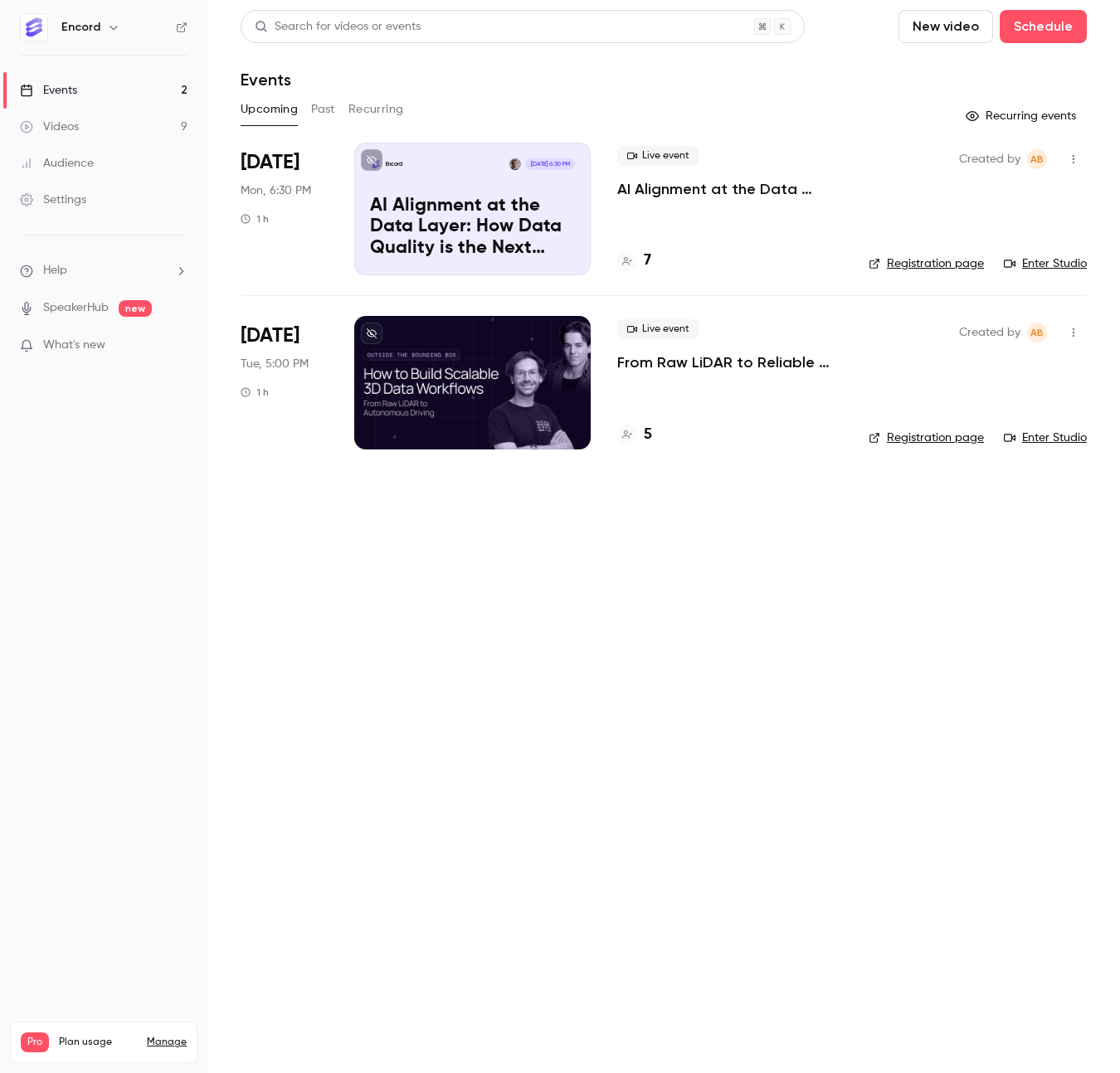  I want to click on div: Search for videos or events, so click(337, 26).